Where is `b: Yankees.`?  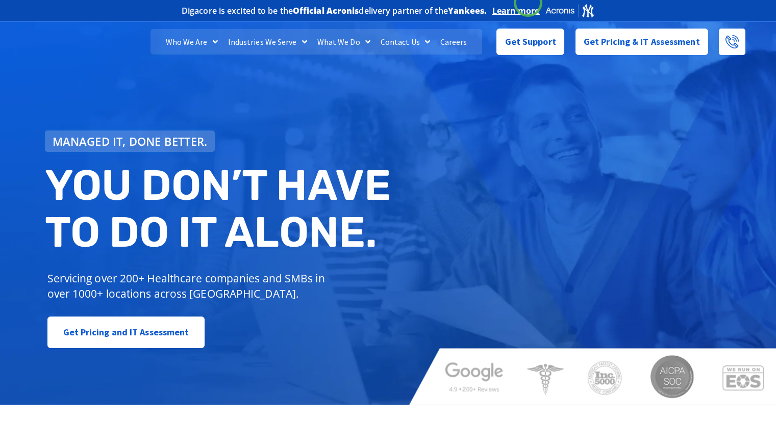 b: Yankees. is located at coordinates (467, 11).